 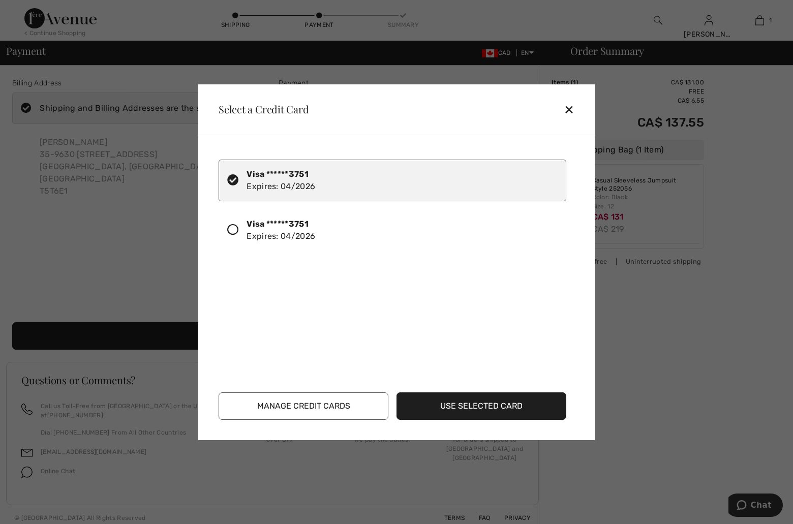 I want to click on button: Manage Credit Cards, so click(x=303, y=406).